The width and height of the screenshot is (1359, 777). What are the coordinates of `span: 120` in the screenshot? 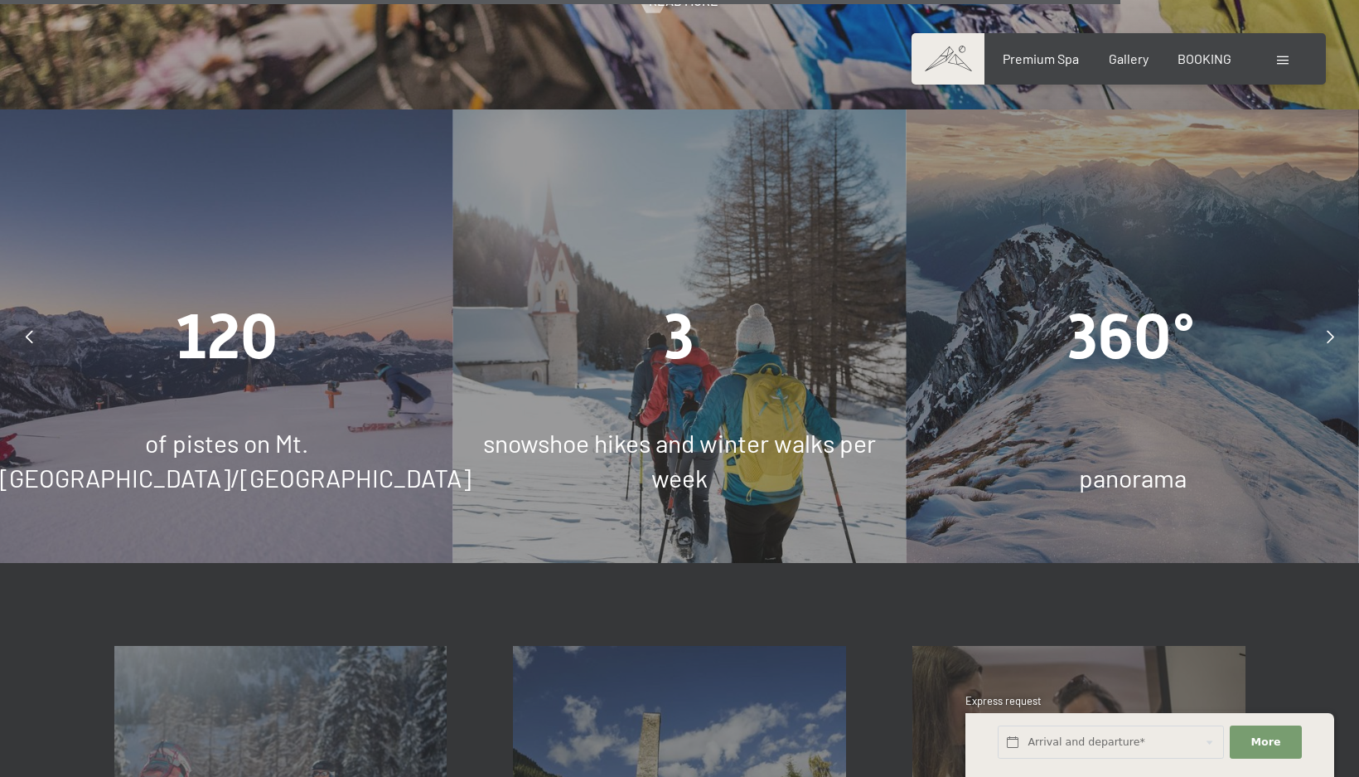 It's located at (226, 336).